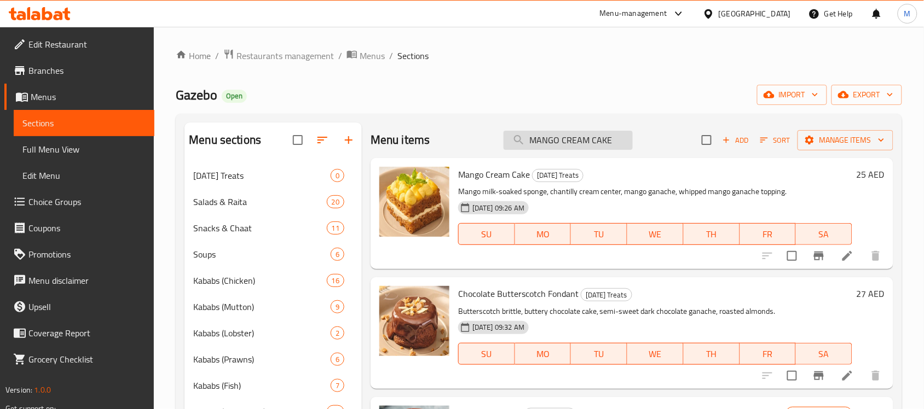 Image resolution: width=924 pixels, height=409 pixels. I want to click on button: export, so click(866, 95).